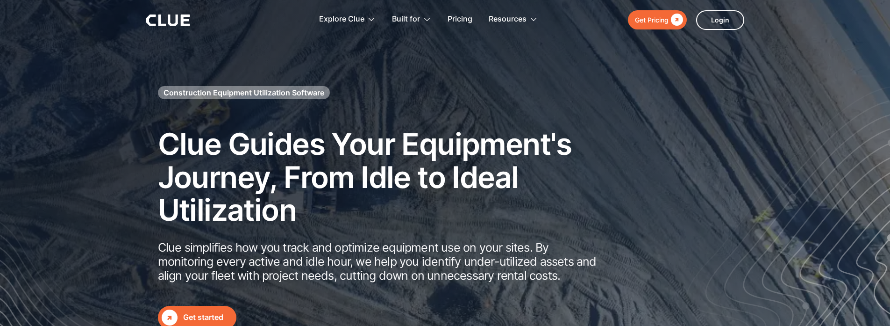  I want to click on a: Get Pricing, so click(657, 20).